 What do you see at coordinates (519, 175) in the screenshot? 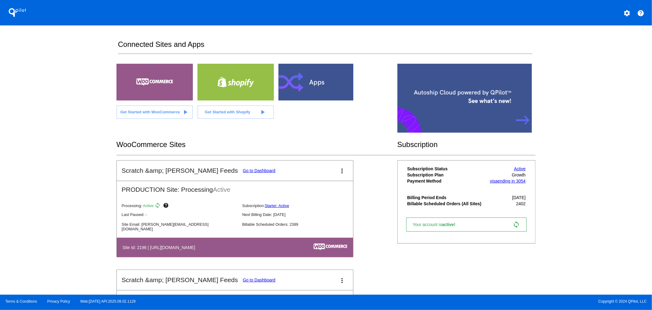
I see `span: Growth` at bounding box center [519, 175].